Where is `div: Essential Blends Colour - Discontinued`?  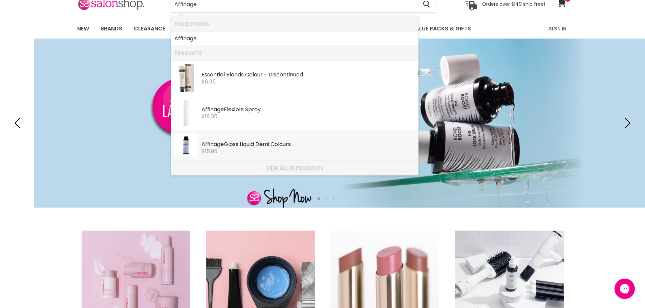 div: Essential Blends Colour - Discontinued is located at coordinates (308, 75).